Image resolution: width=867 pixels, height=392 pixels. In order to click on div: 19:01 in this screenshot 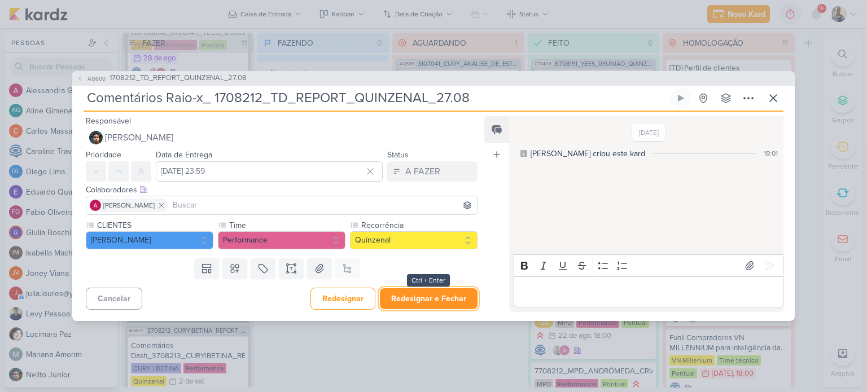, I will do `click(770, 154)`.